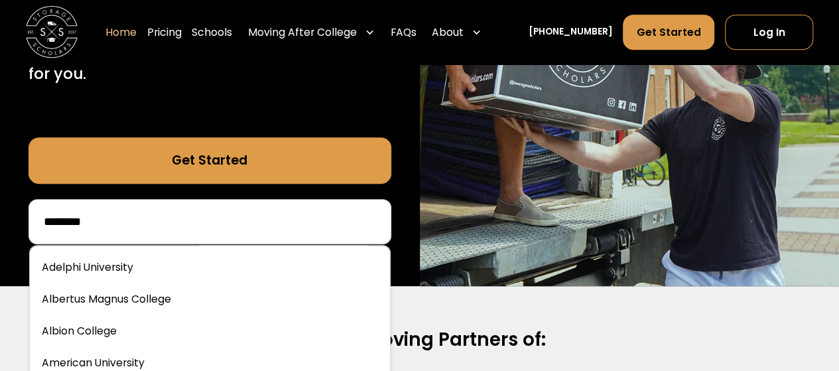  Describe the element at coordinates (419, 340) in the screenshot. I see `h2: Official Moving Partners of:` at that location.